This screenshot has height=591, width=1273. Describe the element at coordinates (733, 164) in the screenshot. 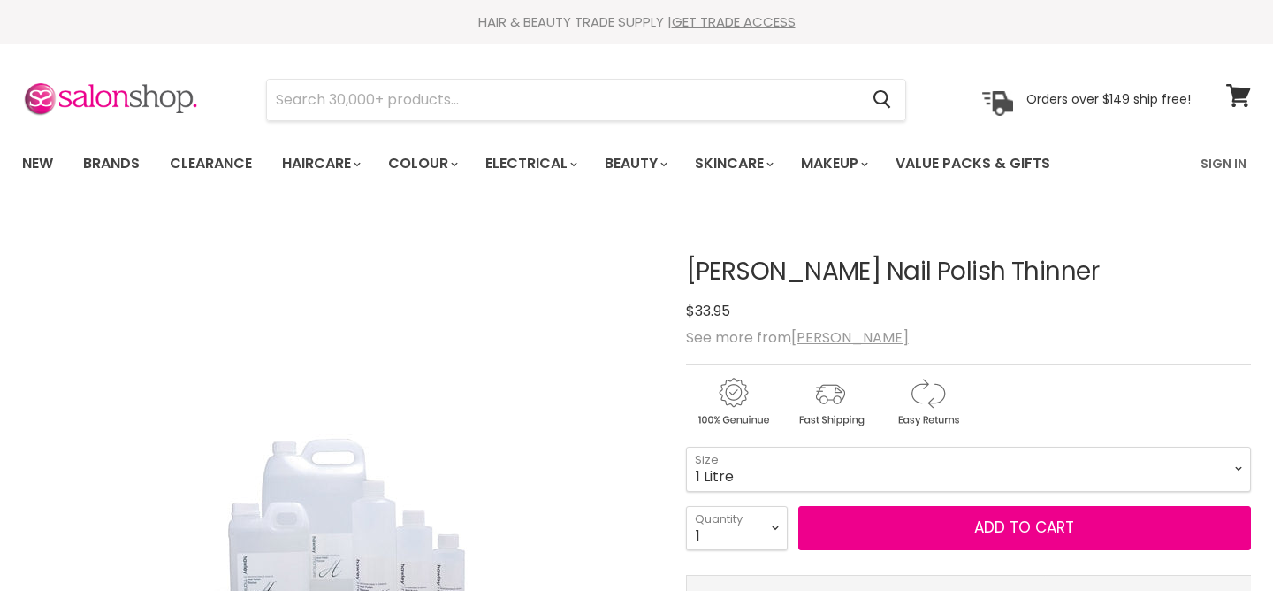

I see `a: Skincare` at that location.